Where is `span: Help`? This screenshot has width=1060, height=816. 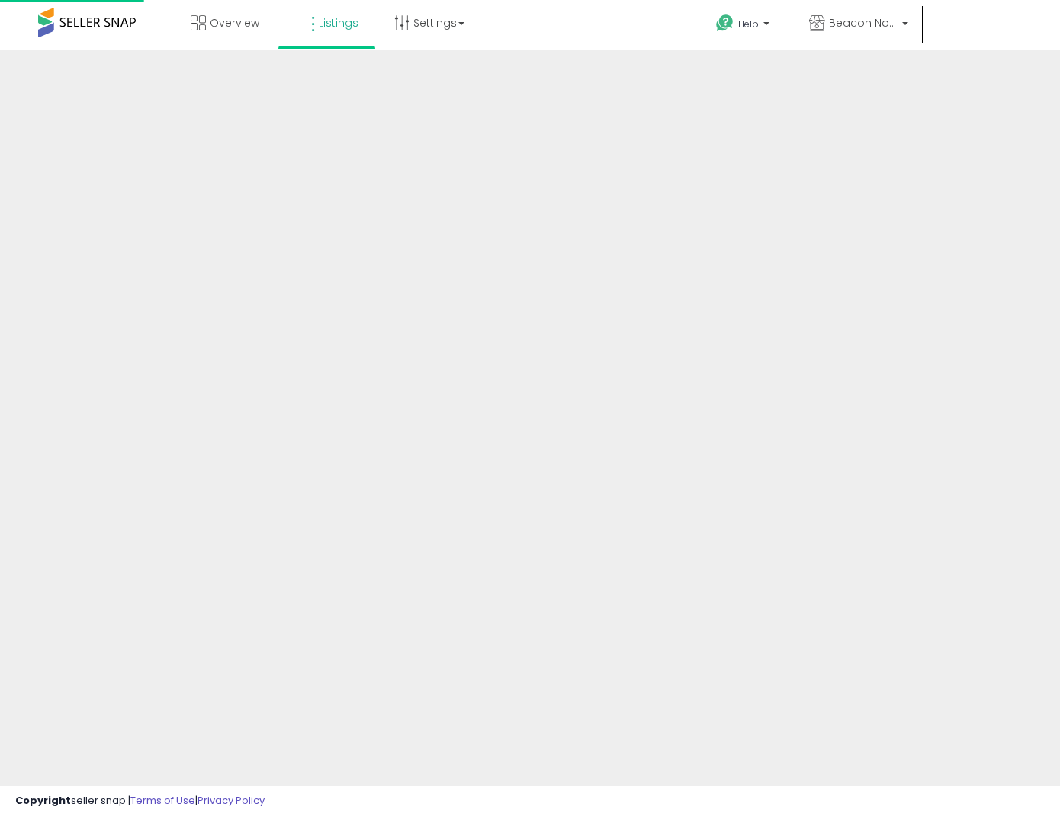
span: Help is located at coordinates (748, 24).